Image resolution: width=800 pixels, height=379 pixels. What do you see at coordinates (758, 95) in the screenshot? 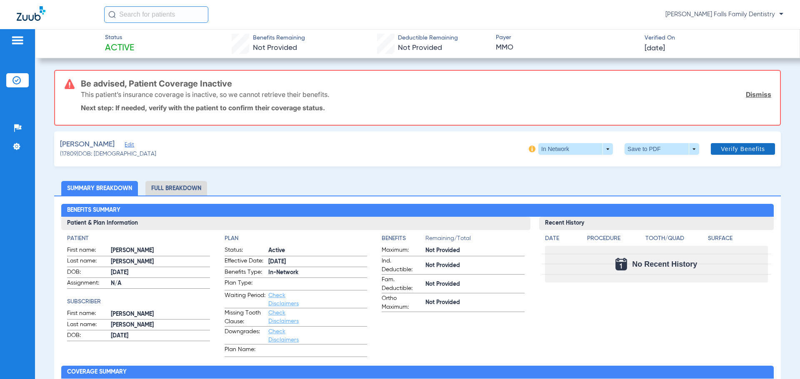
I see `a: Dismiss` at bounding box center [758, 95].